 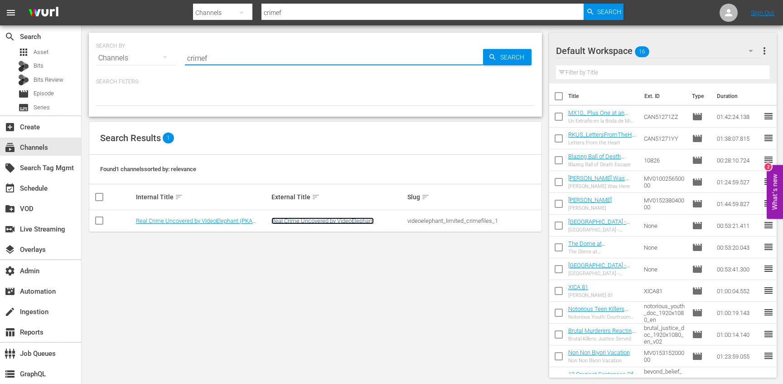 I want to click on span: more_vert, so click(x=765, y=51).